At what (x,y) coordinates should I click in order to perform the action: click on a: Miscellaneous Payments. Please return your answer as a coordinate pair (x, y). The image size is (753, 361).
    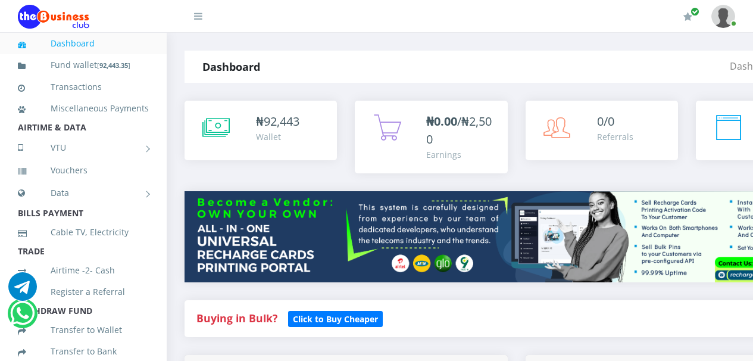
    Looking at the image, I should click on (83, 108).